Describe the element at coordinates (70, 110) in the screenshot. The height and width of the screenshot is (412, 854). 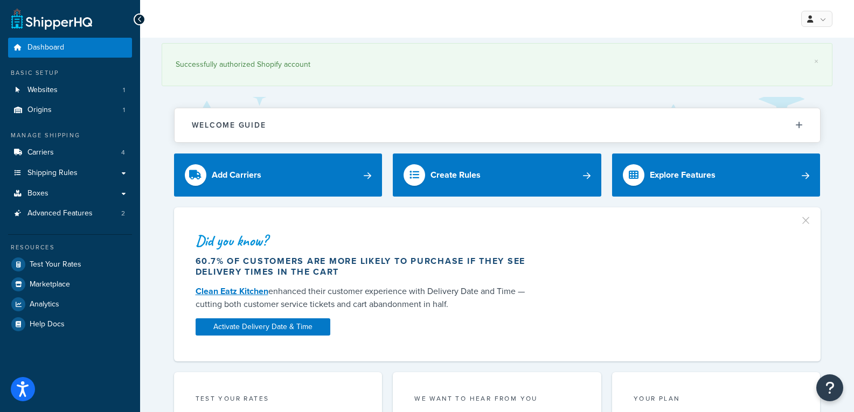
I see `a: Origins1` at that location.